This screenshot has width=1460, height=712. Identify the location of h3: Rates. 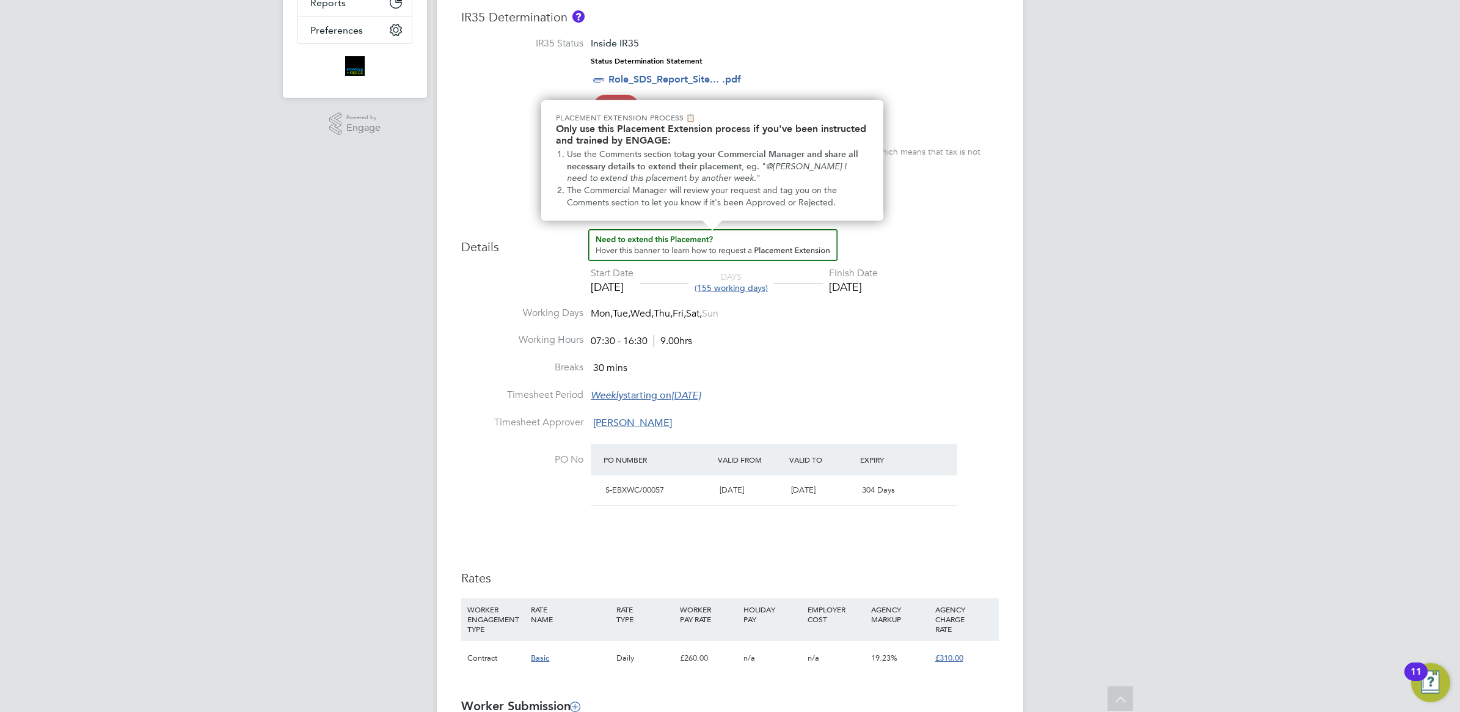
(730, 578).